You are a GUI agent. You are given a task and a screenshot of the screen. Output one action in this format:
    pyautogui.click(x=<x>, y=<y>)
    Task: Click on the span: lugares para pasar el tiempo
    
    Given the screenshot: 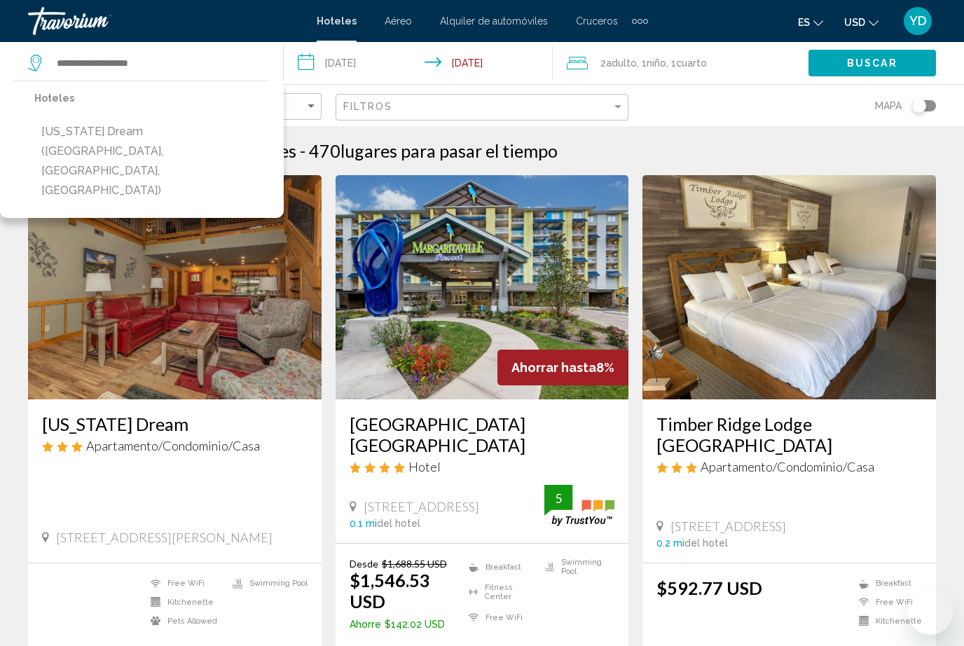 What is the action you would take?
    pyautogui.click(x=449, y=151)
    